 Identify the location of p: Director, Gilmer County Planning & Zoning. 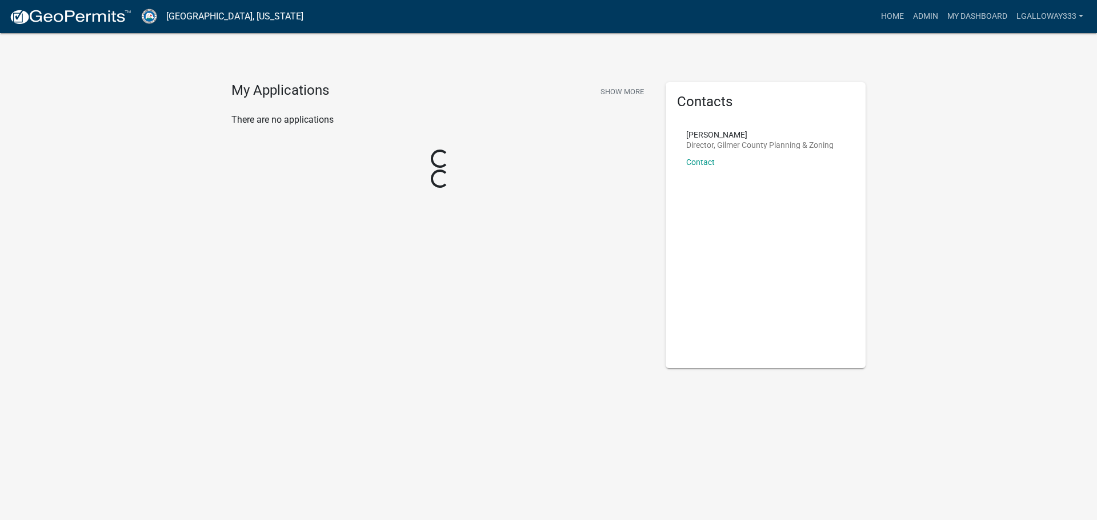
(760, 145).